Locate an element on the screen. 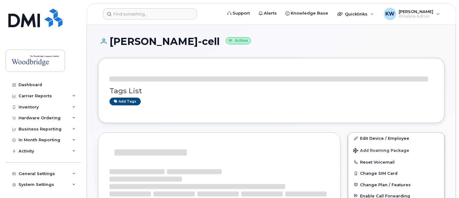 The image size is (459, 198). button: Change Plan / Features is located at coordinates (397, 184).